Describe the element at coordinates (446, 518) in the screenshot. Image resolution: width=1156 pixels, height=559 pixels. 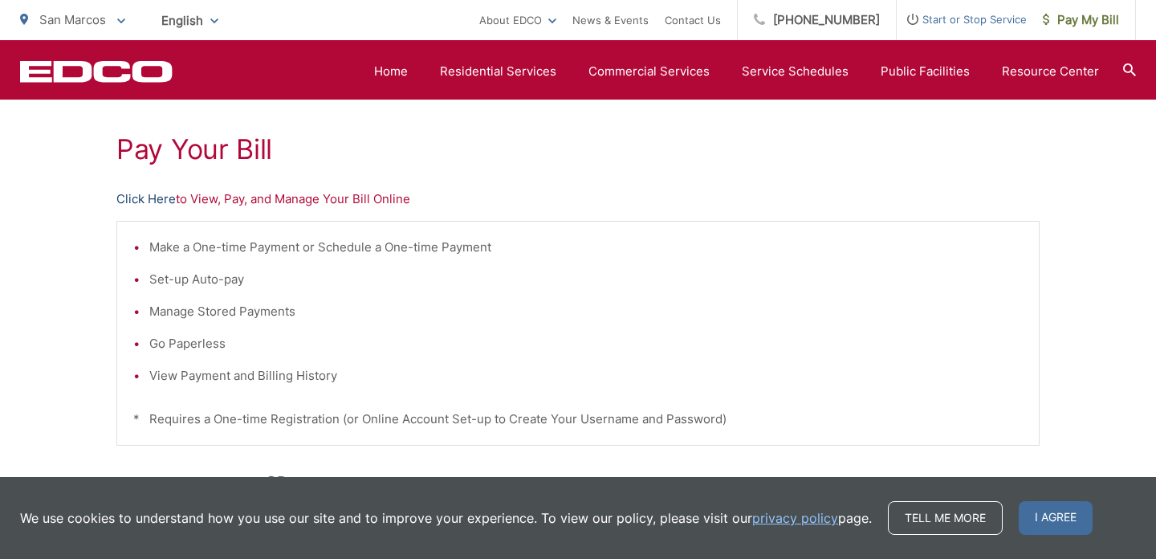
I see `p: We use cookies to understand how you use our site and to improve your experience. To view our pol...` at that location.